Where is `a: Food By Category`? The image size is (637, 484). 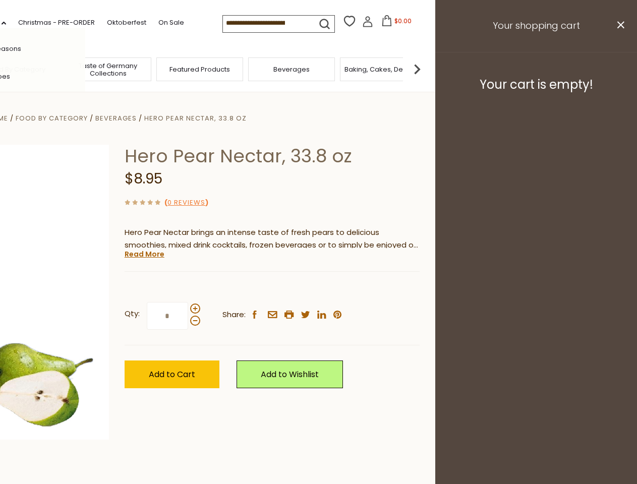 a: Food By Category is located at coordinates (51, 118).